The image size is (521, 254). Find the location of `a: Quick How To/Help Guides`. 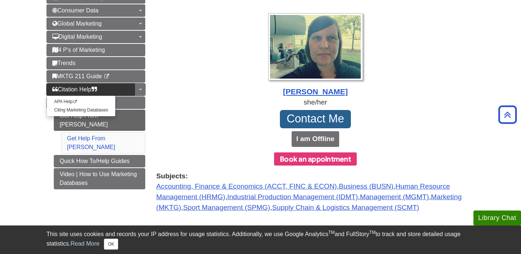

a: Quick How To/Help Guides is located at coordinates (99, 161).